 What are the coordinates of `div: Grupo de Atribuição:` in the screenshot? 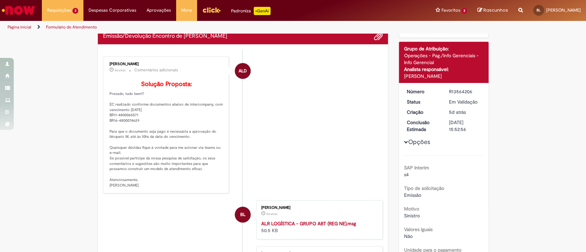 It's located at (443, 49).